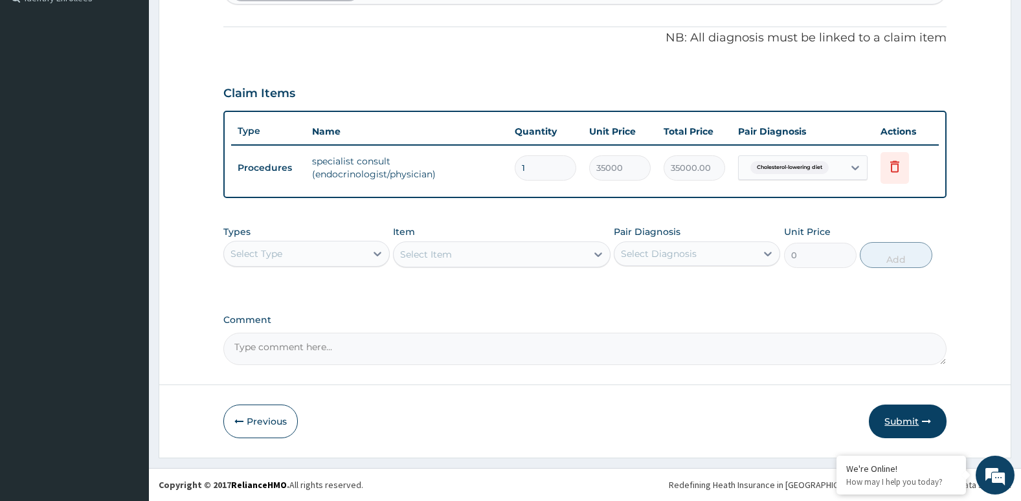 The width and height of the screenshot is (1021, 501). Describe the element at coordinates (126, 376) in the screenshot. I see `textarea: Type your message and hit 'Enter'` at that location.